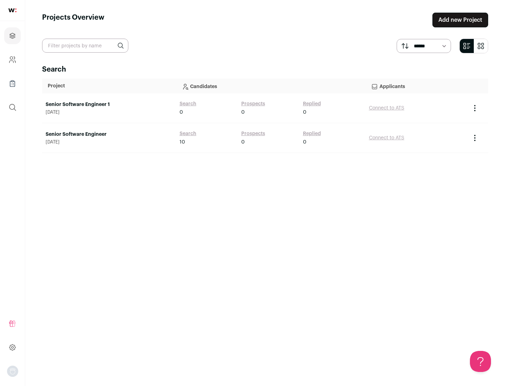  Describe the element at coordinates (109, 134) in the screenshot. I see `a: Senior Software Engineer` at that location.